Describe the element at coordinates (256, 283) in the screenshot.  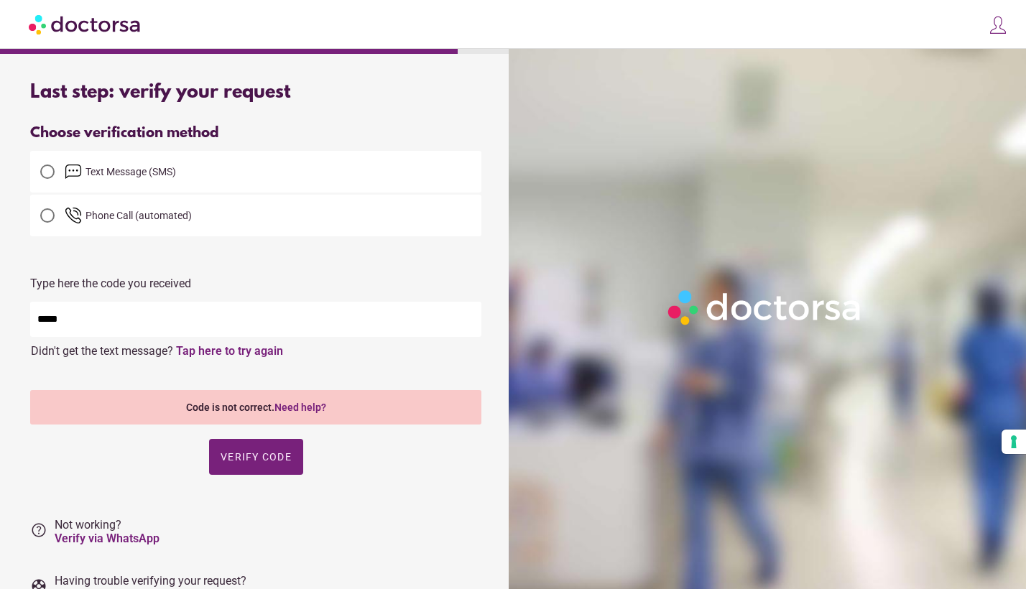
I see `p: Type here the code you received` at that location.